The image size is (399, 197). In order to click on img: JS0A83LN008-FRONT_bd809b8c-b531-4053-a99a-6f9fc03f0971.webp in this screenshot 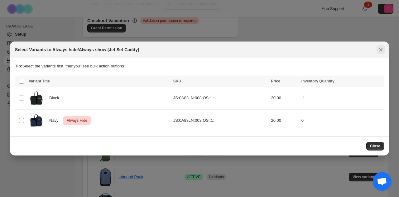, I will do `click(36, 98)`.